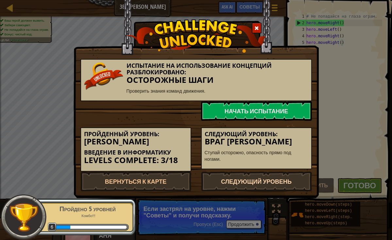 This screenshot has width=392, height=240. Describe the element at coordinates (104, 76) in the screenshot. I see `img: unlocked_banner.png` at that location.